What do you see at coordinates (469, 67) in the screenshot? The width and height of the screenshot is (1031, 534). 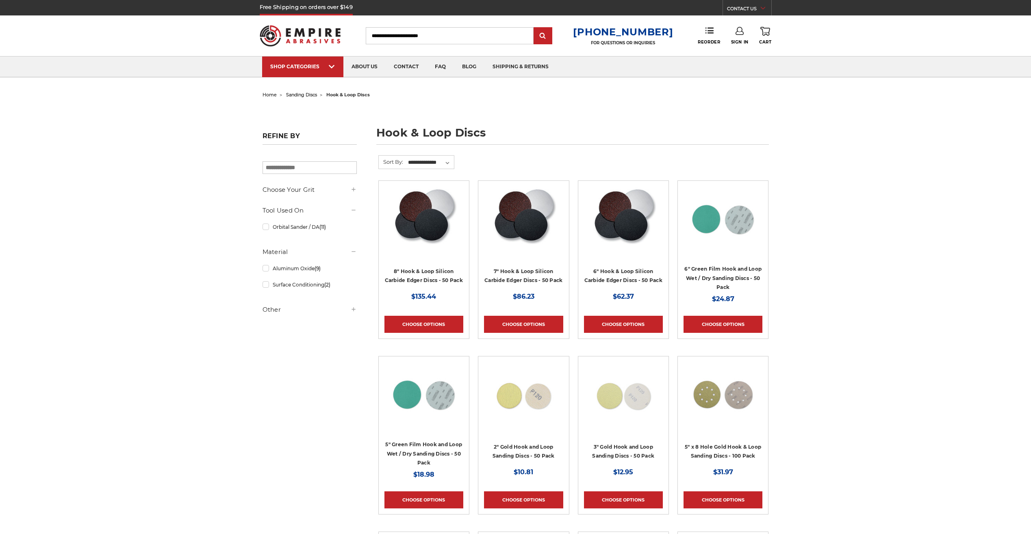 I see `a: blog` at bounding box center [469, 67].